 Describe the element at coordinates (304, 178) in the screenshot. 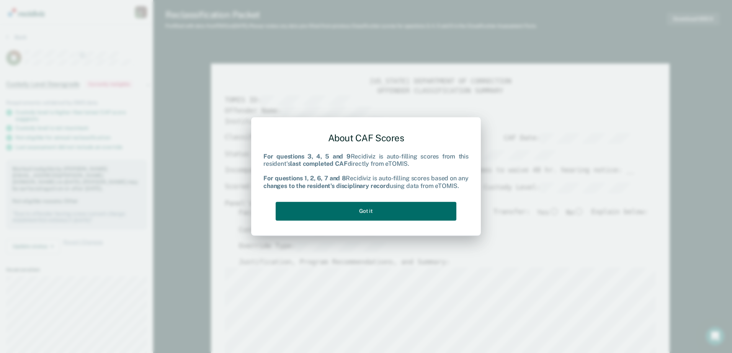

I see `b: For questions 1, 2, 6, 7 and 8` at that location.